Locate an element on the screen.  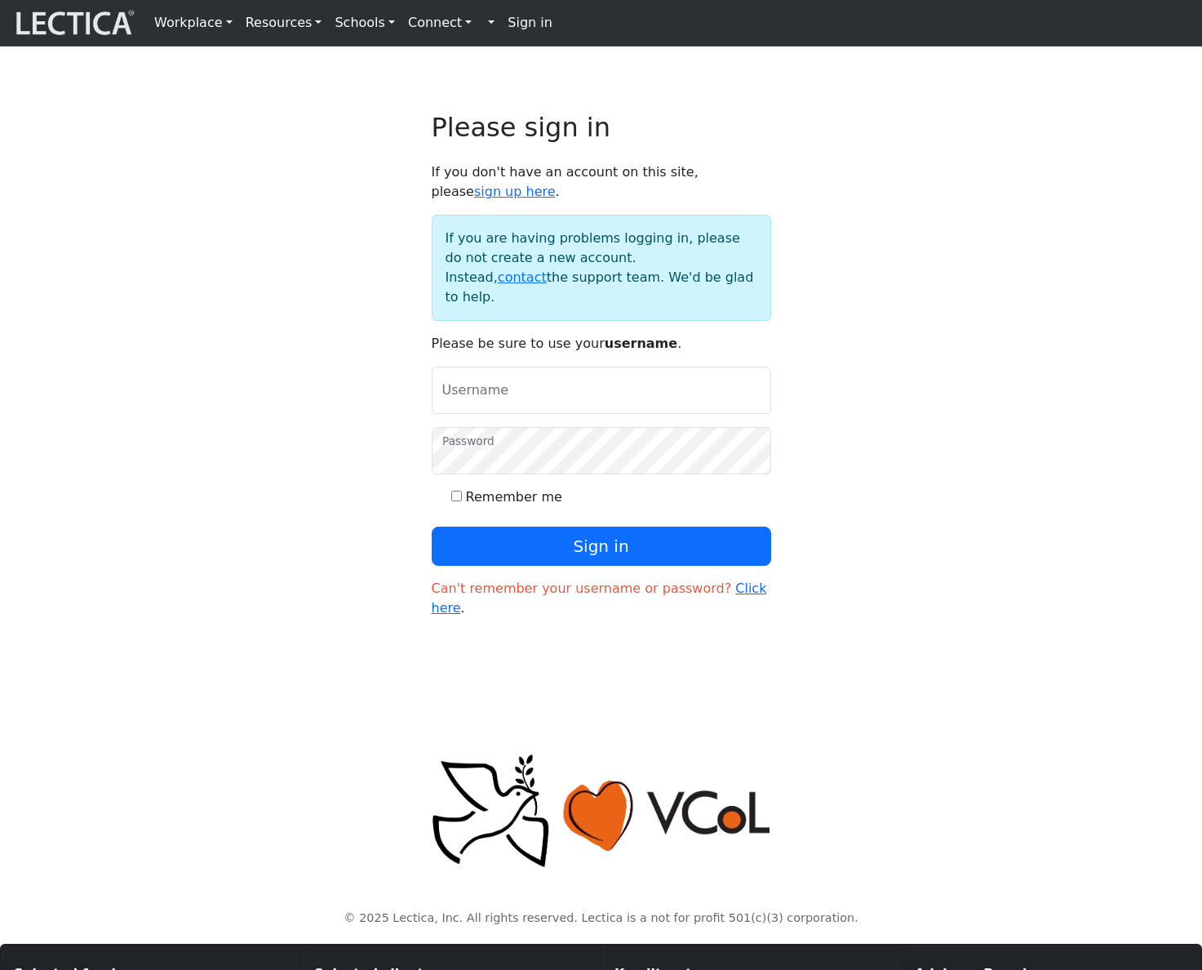
input: Username is located at coordinates (602, 390).